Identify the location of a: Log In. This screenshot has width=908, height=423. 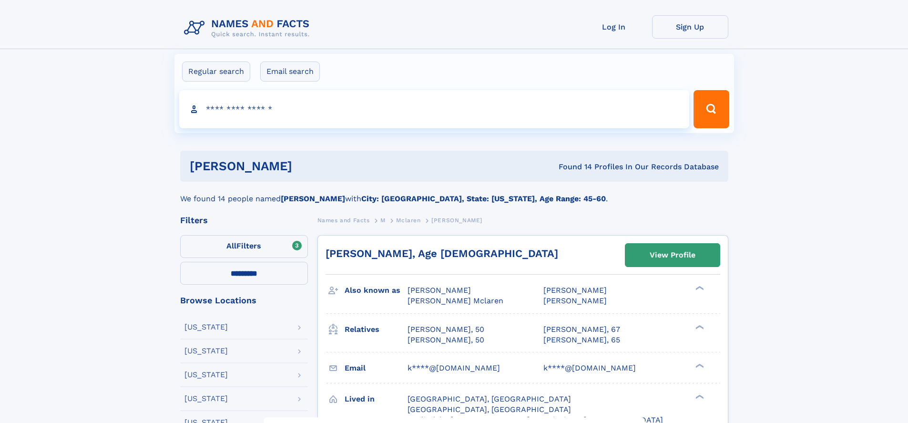
(614, 27).